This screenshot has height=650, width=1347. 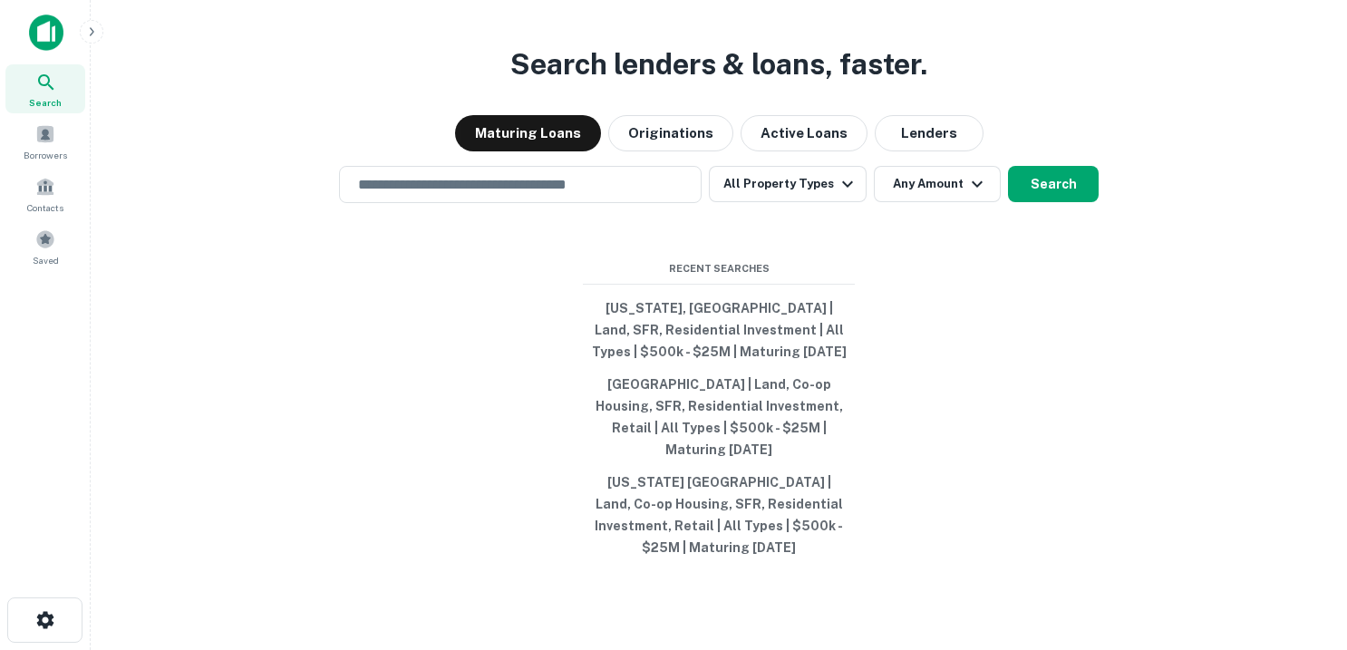 I want to click on a: Borrowers, so click(x=45, y=141).